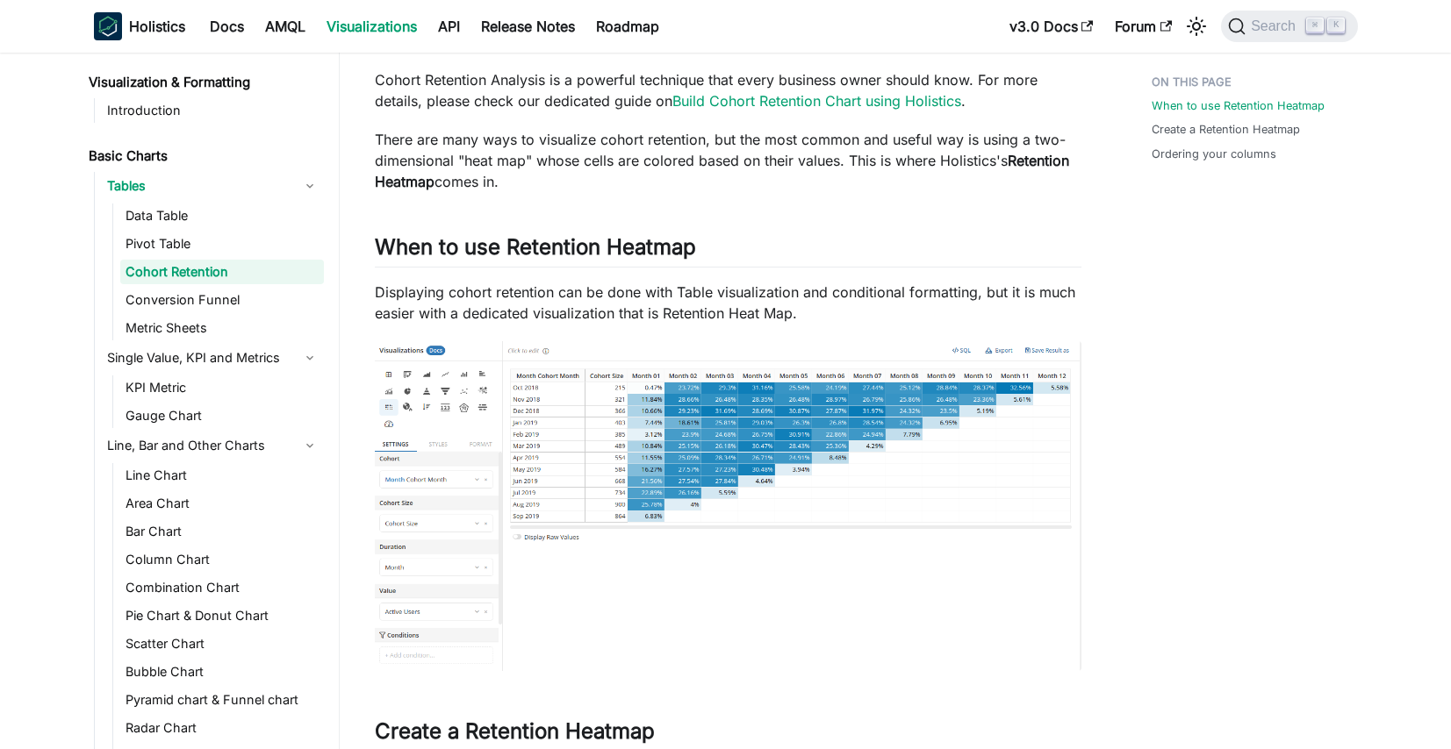  I want to click on a: Area Chart, so click(222, 504).